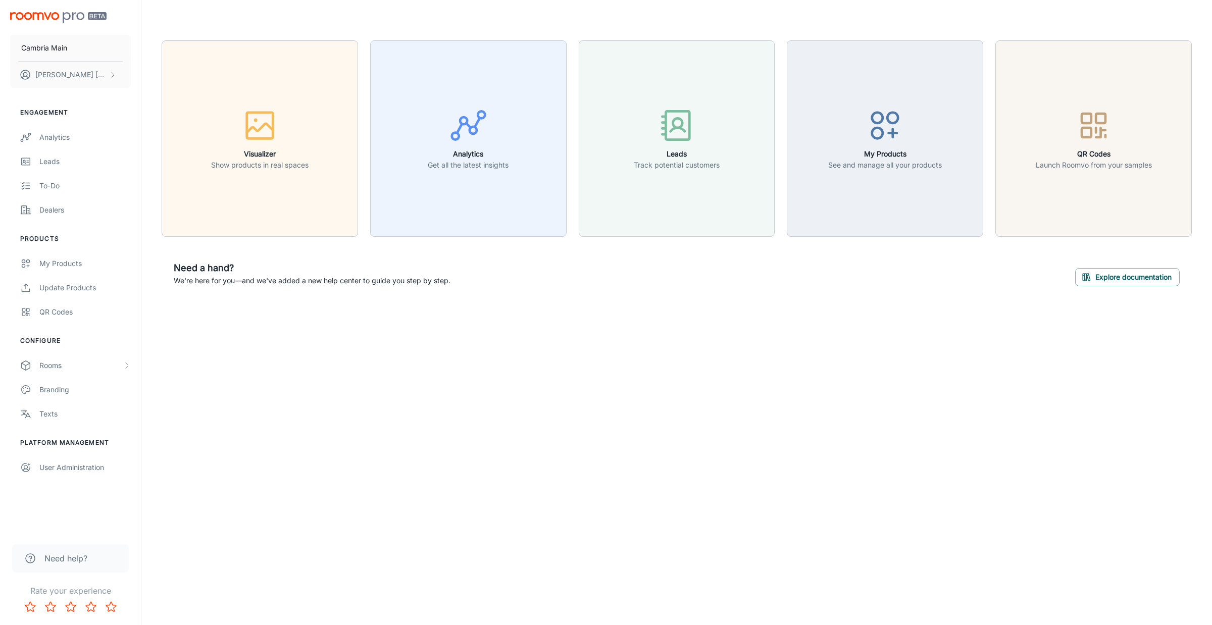 Image resolution: width=1212 pixels, height=625 pixels. I want to click on div: QR Codes, so click(85, 312).